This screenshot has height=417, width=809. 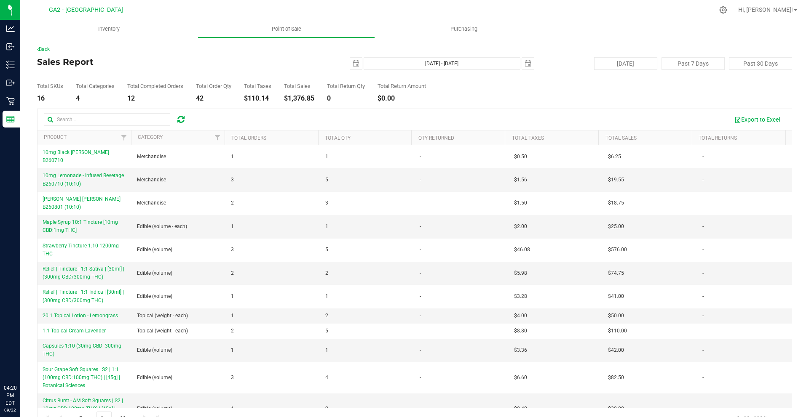 I want to click on inline-svg: Retail, so click(x=11, y=101).